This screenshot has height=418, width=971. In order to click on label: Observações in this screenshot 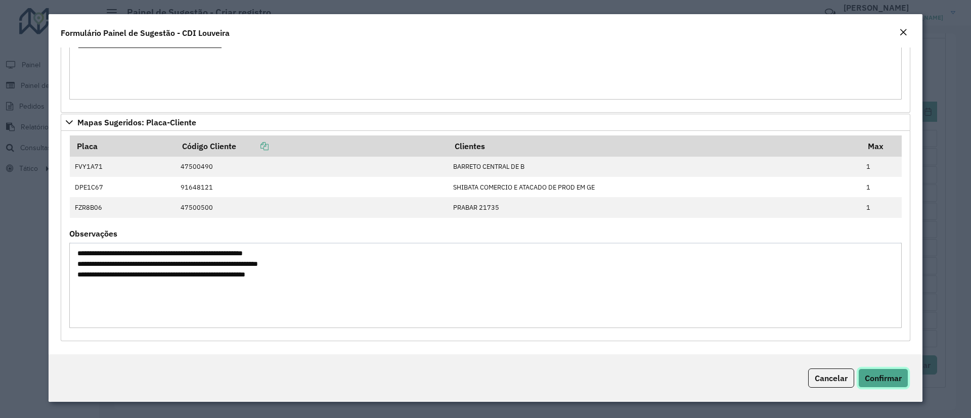, I will do `click(93, 234)`.